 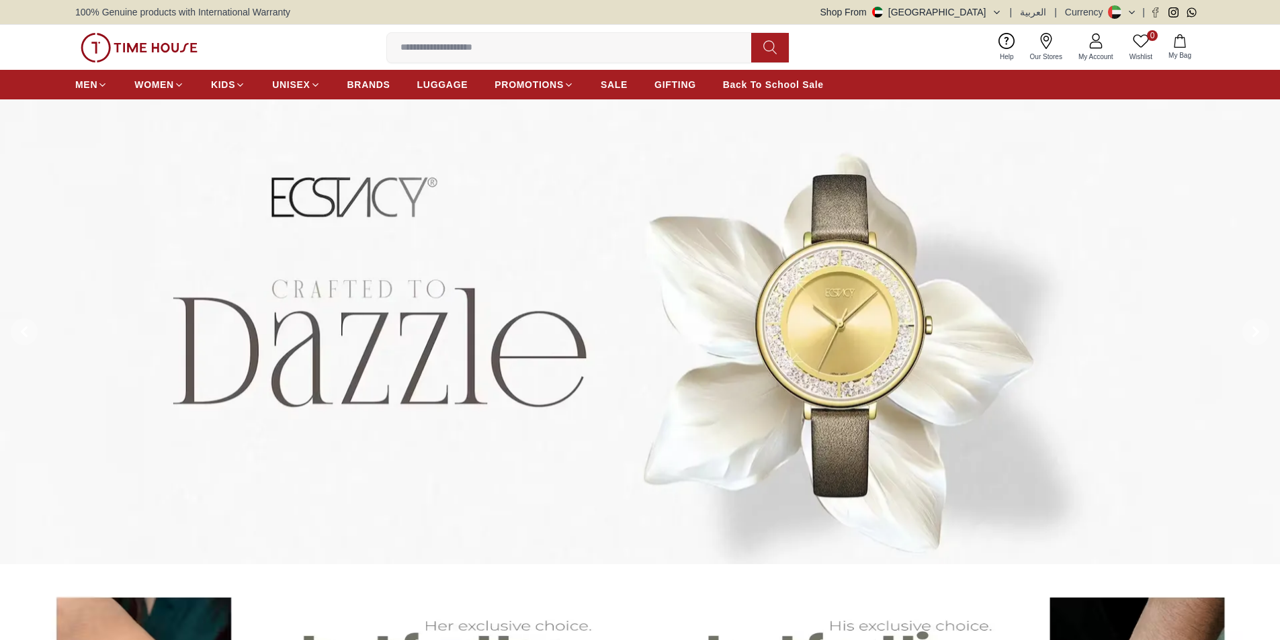 I want to click on span: WOMEN, so click(x=154, y=85).